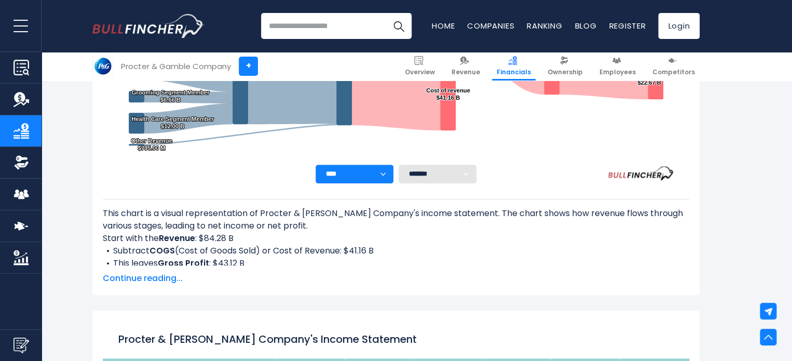 Image resolution: width=792 pixels, height=361 pixels. What do you see at coordinates (618, 66) in the screenshot?
I see `a: Employees` at bounding box center [618, 66].